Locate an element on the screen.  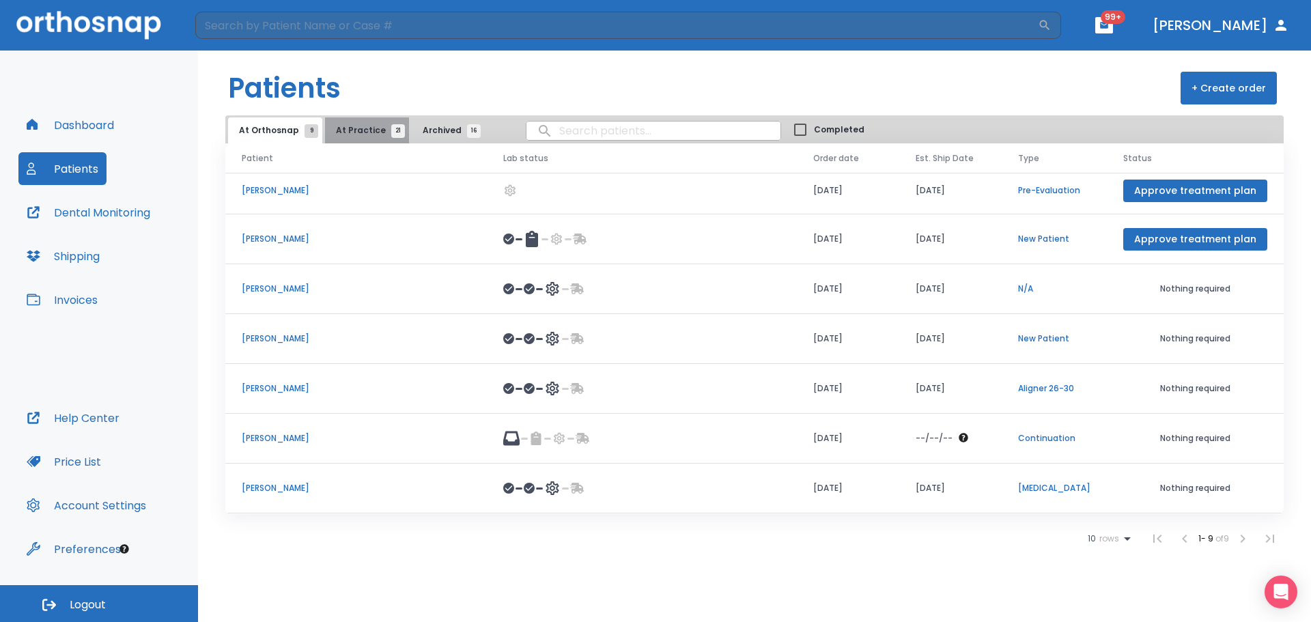
p: N/A is located at coordinates (1055, 289).